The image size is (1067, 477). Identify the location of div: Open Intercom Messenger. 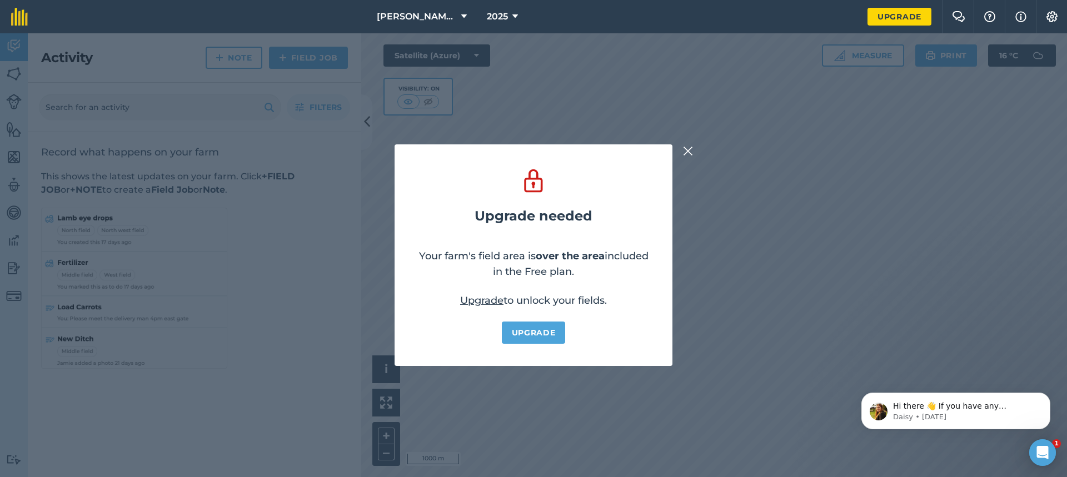
(1042, 453).